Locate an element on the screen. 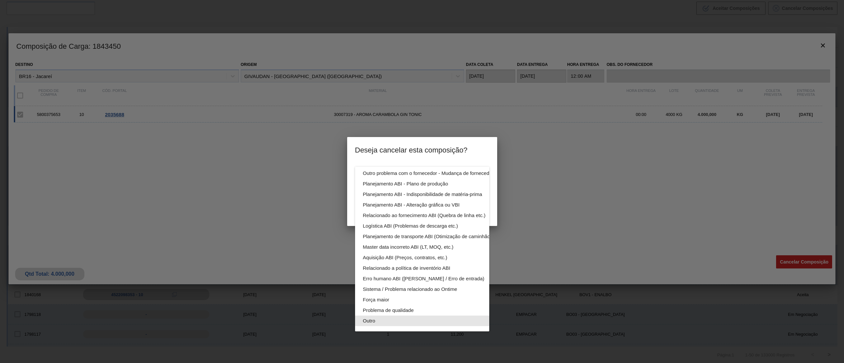 This screenshot has height=363, width=844. div: Relacionado ao fornecimento ABI (Quebra de linha etc.) is located at coordinates (437, 216).